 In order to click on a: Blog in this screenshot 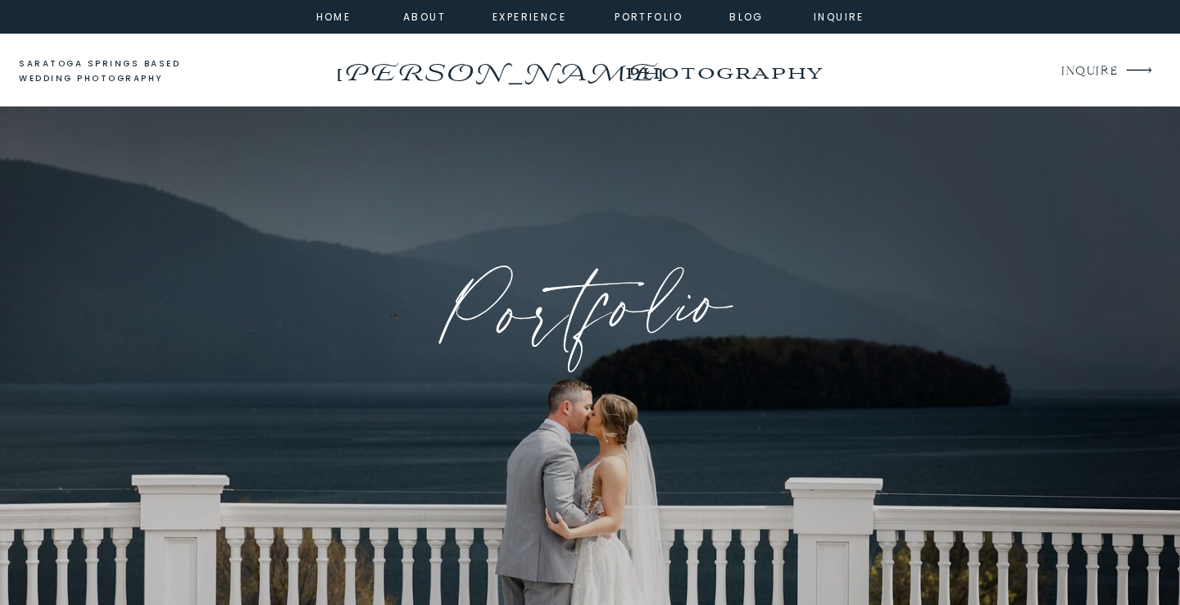, I will do `click(747, 16)`.